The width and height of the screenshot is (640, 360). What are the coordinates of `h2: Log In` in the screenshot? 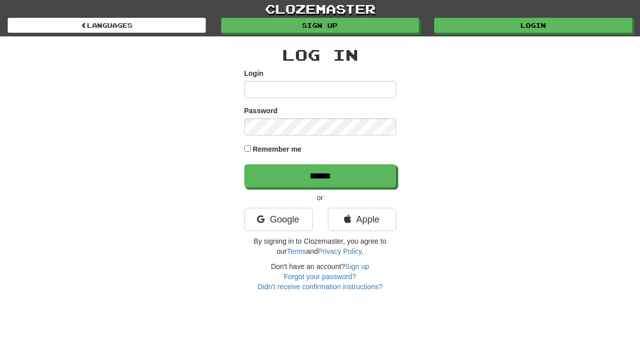 It's located at (320, 55).